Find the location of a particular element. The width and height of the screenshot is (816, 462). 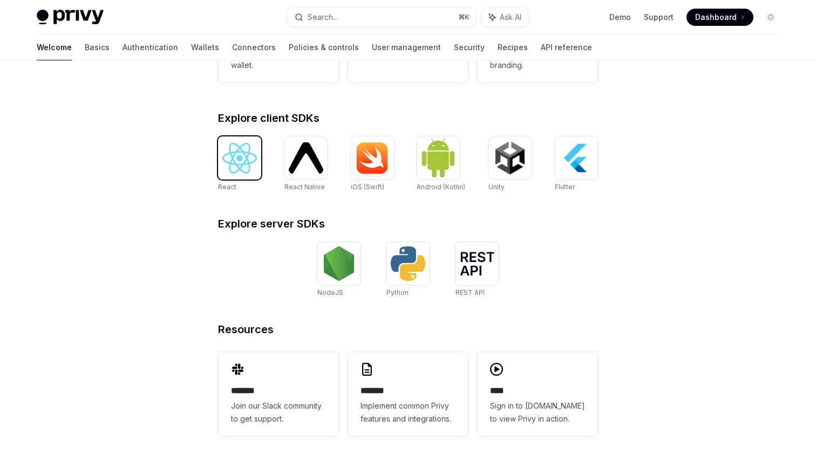

a: Policies & controls is located at coordinates (324, 47).